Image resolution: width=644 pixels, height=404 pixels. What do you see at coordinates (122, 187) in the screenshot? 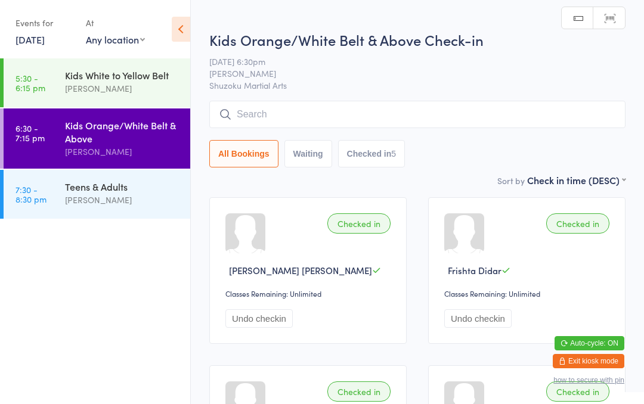
I see `div: Teens & Adults` at bounding box center [122, 187].